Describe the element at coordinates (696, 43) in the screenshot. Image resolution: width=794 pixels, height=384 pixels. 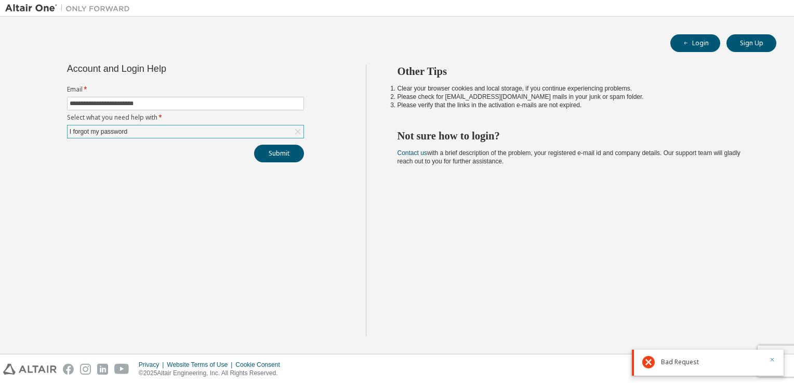
I see `button: Login` at that location.